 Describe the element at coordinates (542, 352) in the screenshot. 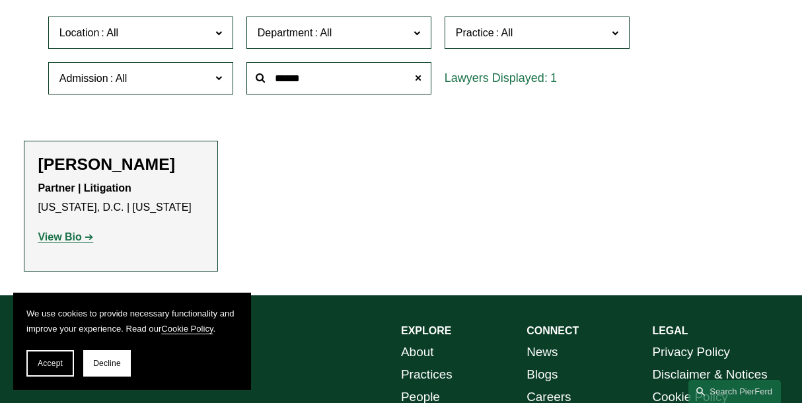

I see `a: News` at that location.